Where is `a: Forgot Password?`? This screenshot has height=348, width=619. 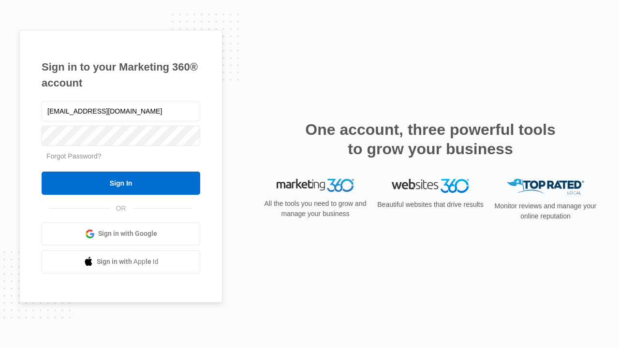 a: Forgot Password? is located at coordinates (74, 156).